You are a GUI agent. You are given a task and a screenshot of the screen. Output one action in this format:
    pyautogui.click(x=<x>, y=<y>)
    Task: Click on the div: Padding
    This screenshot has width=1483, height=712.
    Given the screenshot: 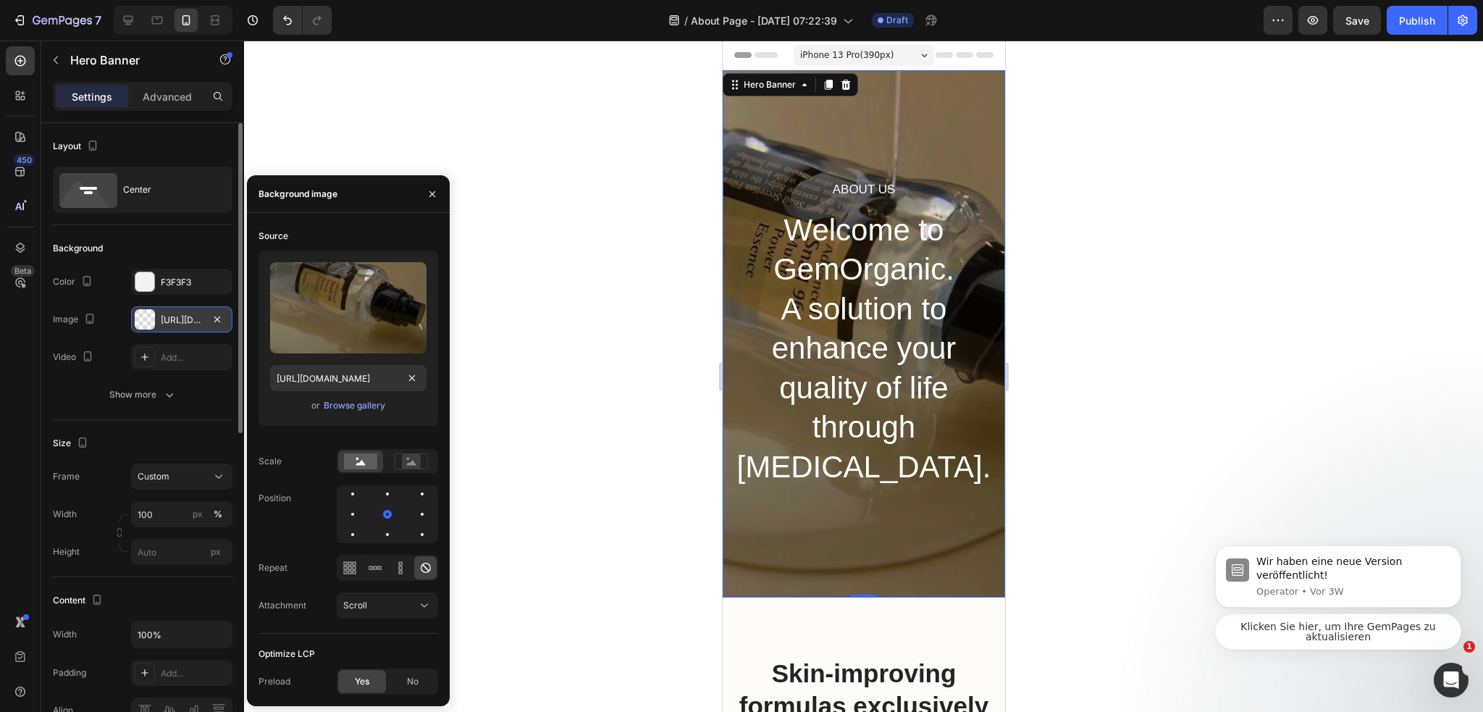 What is the action you would take?
    pyautogui.click(x=69, y=673)
    